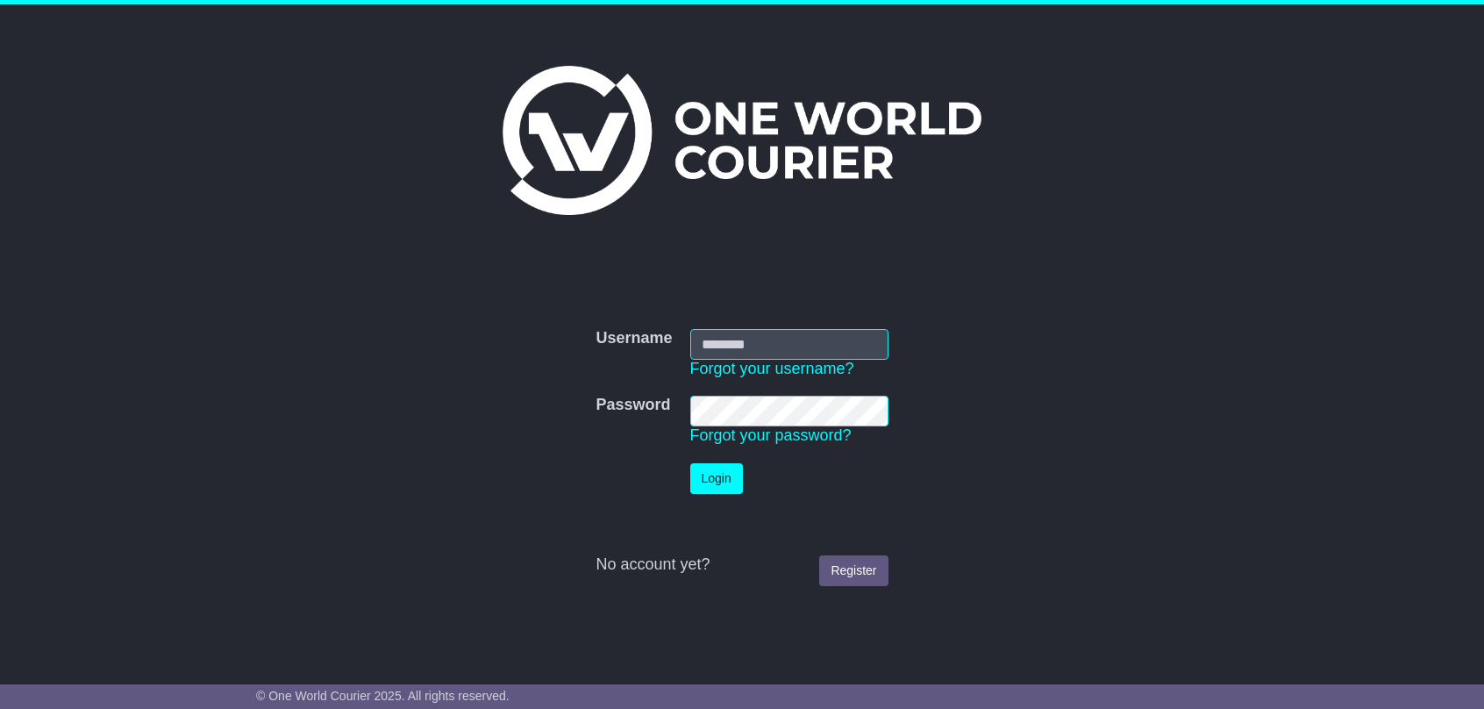 The image size is (1484, 709). Describe the element at coordinates (633, 339) in the screenshot. I see `label: Username` at that location.